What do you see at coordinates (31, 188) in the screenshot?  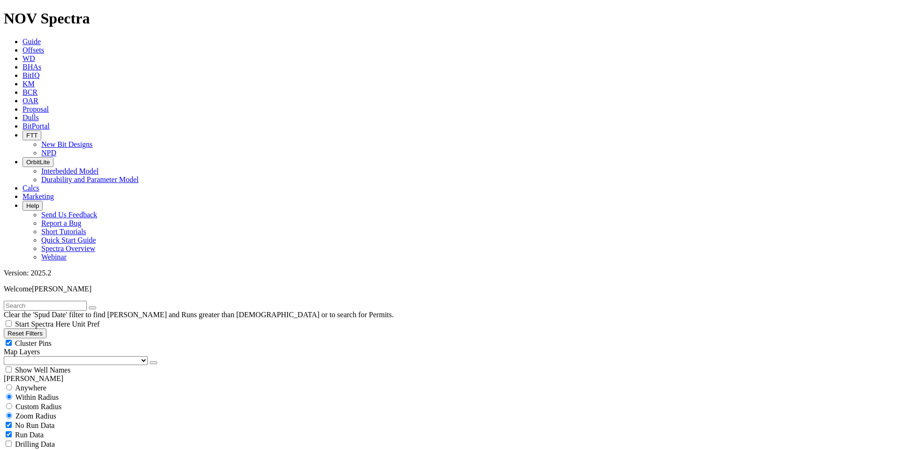 I see `a: Calcs` at bounding box center [31, 188].